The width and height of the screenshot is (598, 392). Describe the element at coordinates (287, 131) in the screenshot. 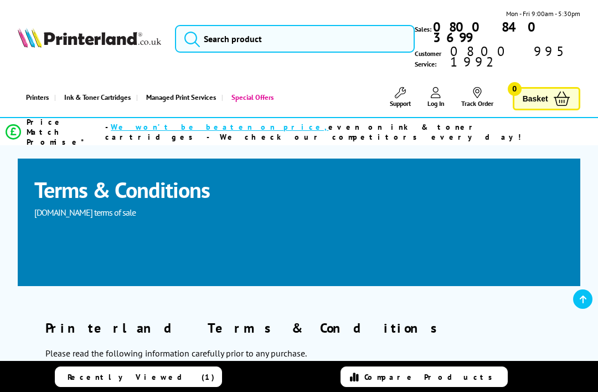

I see `li: modal_Promise` at that location.